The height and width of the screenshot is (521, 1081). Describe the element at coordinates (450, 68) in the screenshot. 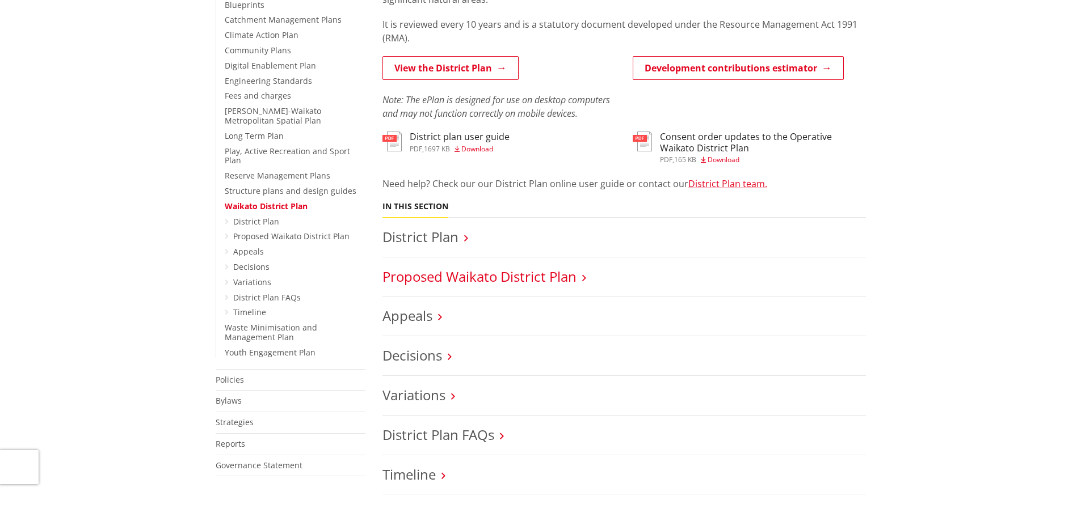

I see `a: View the District Plan` at that location.